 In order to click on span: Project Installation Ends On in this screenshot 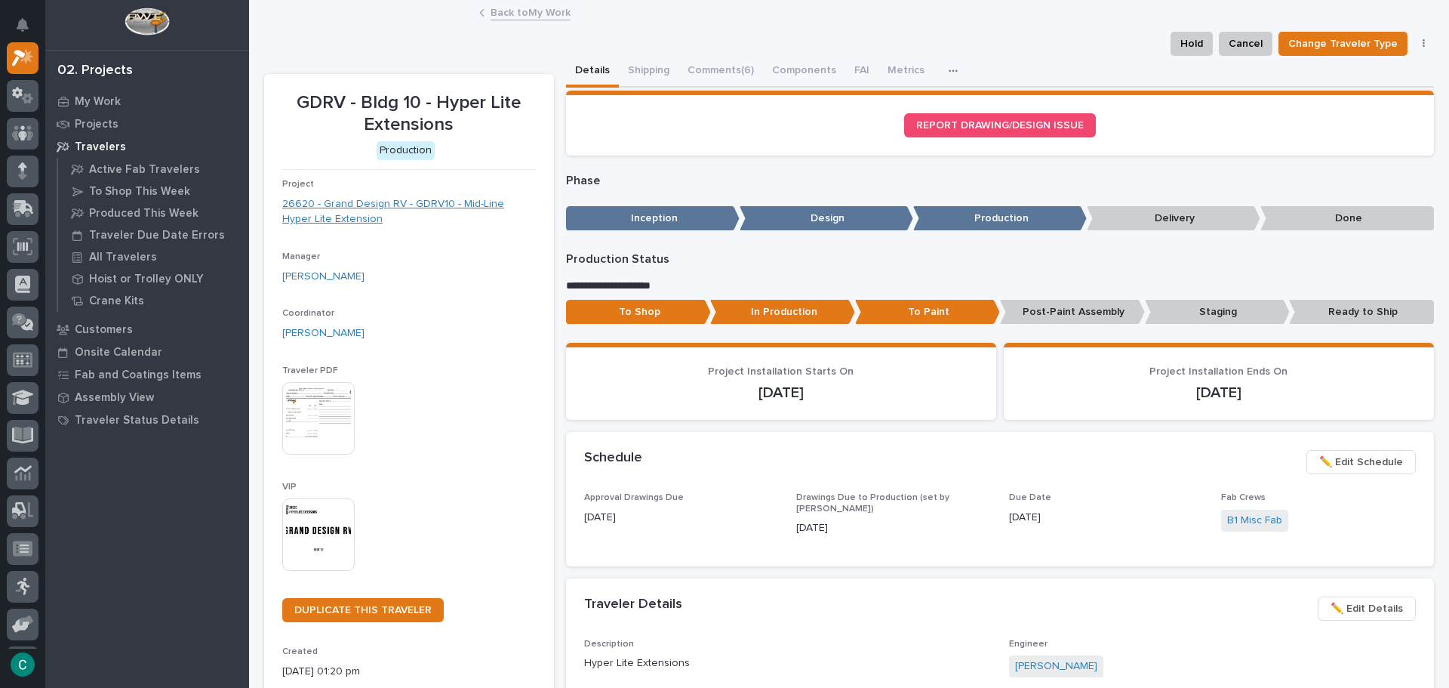, I will do `click(1218, 371)`.